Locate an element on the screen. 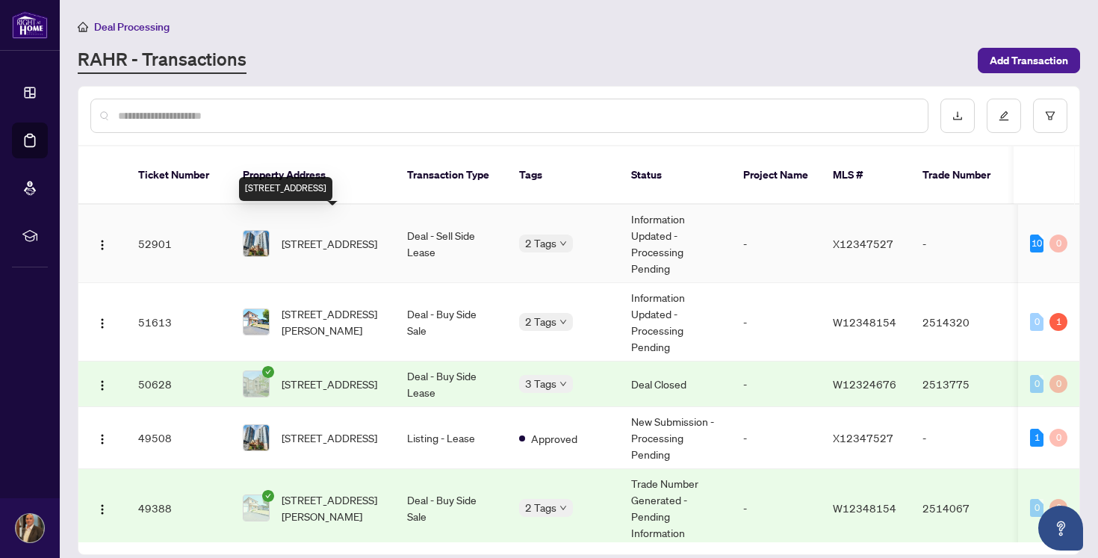 This screenshot has width=1098, height=558. span: Approved is located at coordinates (554, 439).